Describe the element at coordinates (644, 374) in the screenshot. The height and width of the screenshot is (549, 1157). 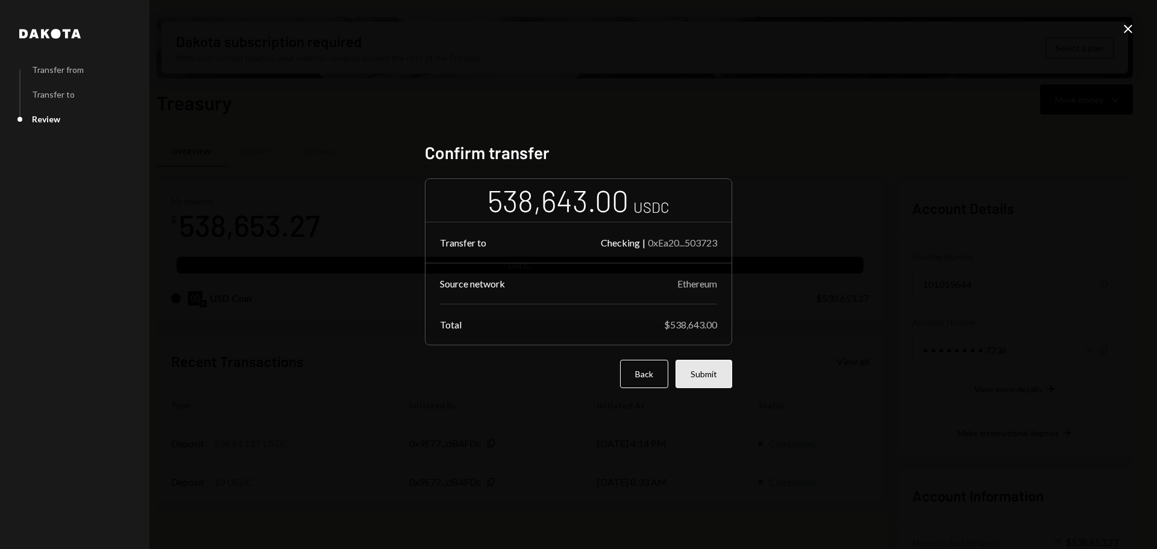
I see `button: Back` at that location.